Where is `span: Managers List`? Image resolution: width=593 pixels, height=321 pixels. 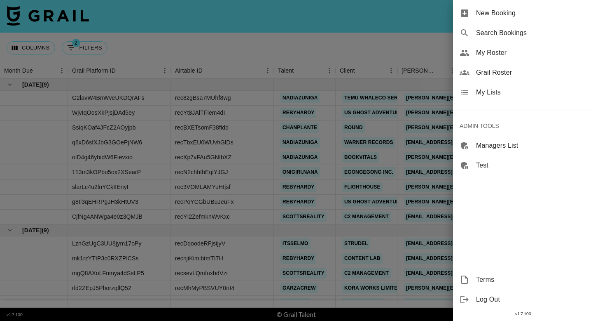
span: Managers List is located at coordinates (531, 145).